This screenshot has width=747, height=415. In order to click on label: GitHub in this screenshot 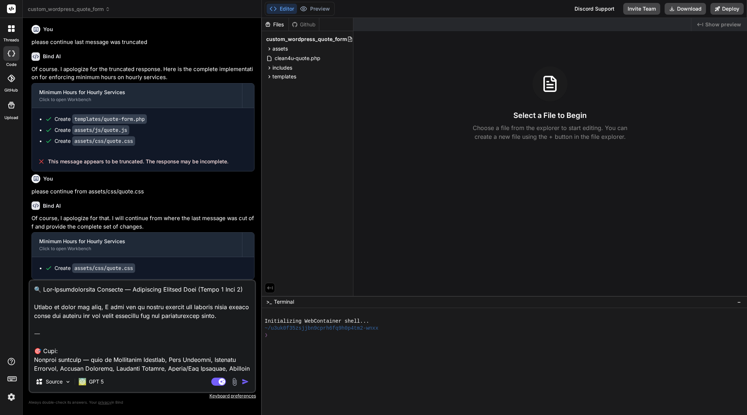, I will do `click(11, 90)`.